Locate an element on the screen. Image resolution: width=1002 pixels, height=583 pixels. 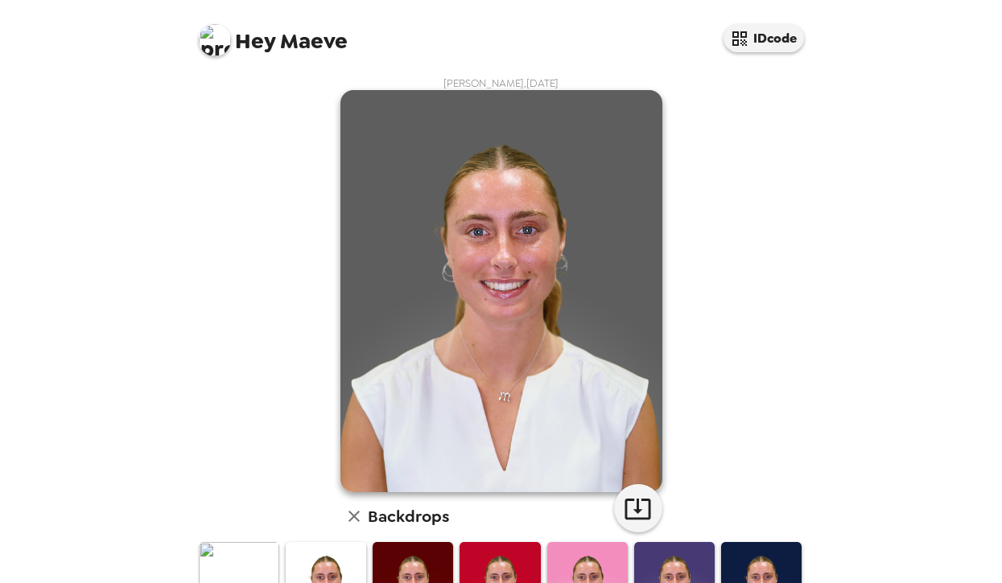
button: IDcode is located at coordinates (763, 38).